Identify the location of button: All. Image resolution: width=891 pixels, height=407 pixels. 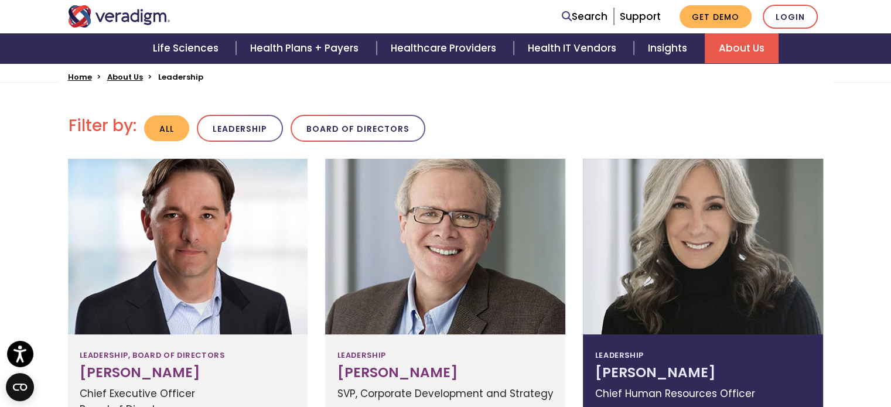
(166, 128).